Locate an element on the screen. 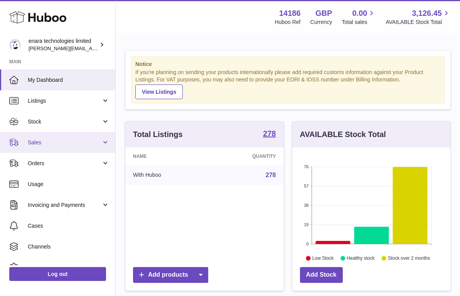 This screenshot has height=296, width=460. div: enara technologies limited is located at coordinates (63, 45).